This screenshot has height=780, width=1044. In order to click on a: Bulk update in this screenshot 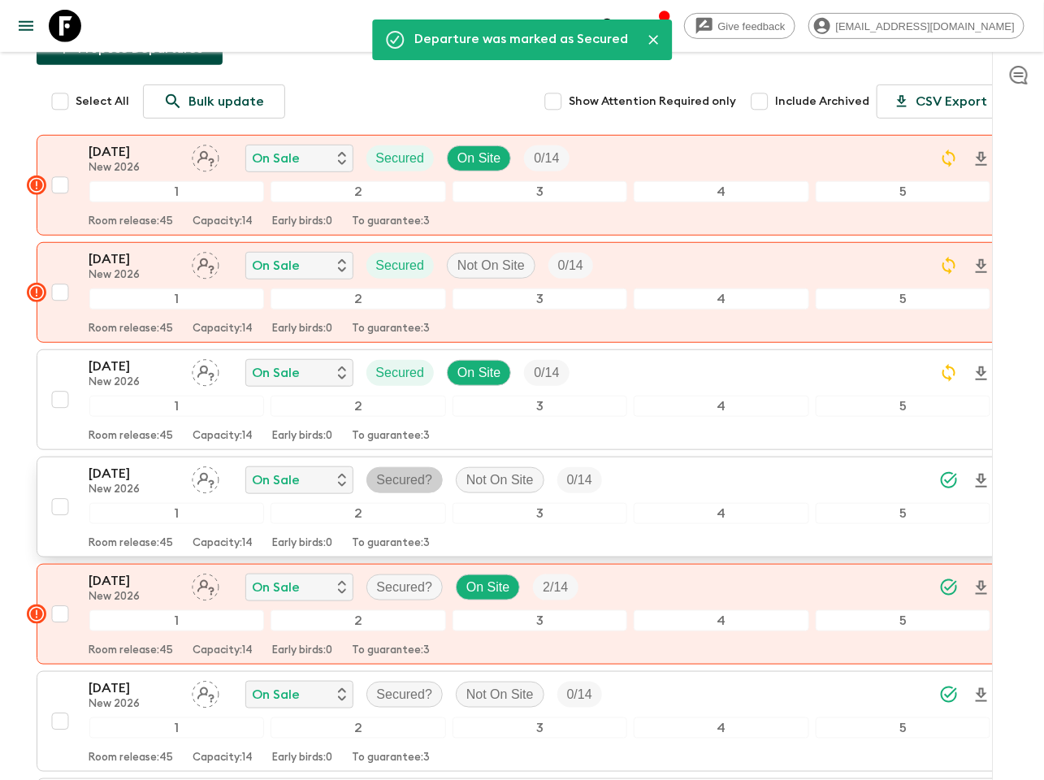, I will do `click(214, 102)`.